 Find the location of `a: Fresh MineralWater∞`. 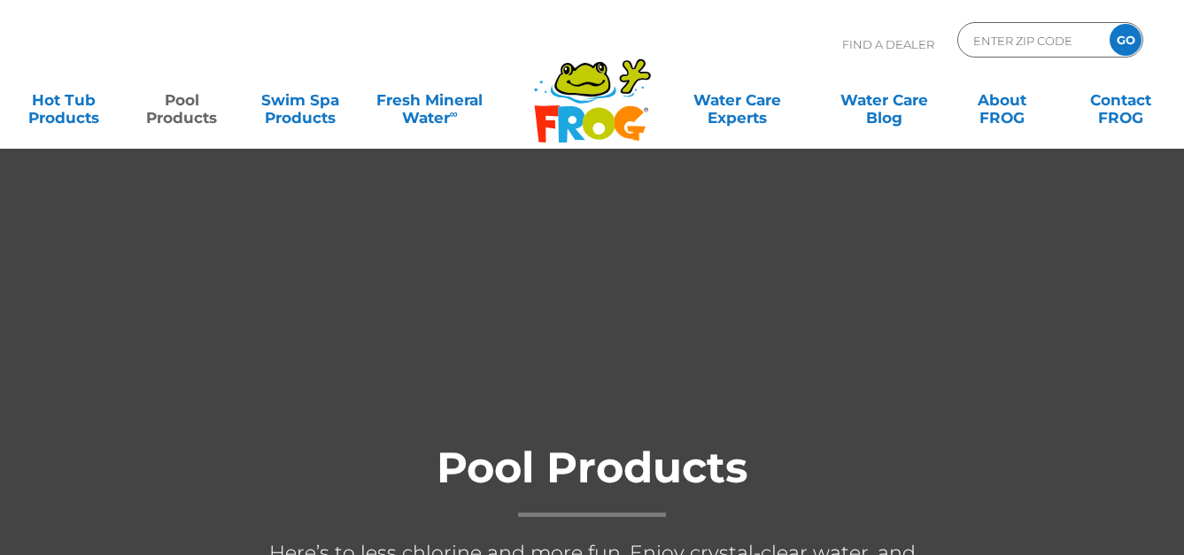

a: Fresh MineralWater∞ is located at coordinates (429, 100).